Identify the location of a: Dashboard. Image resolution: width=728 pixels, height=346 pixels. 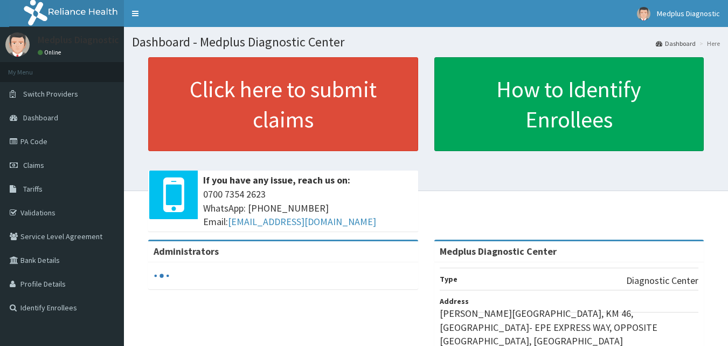
(676, 43).